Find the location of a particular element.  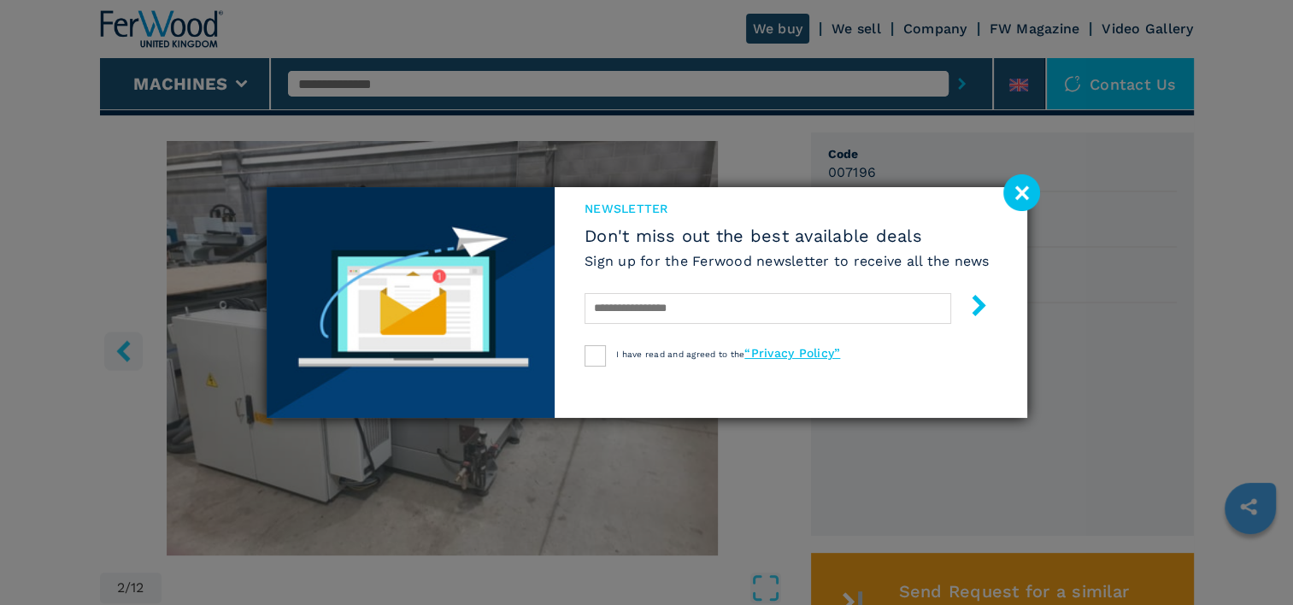

h6: Sign up for the Ferwood newsletter to receive all the news is located at coordinates (787, 261).